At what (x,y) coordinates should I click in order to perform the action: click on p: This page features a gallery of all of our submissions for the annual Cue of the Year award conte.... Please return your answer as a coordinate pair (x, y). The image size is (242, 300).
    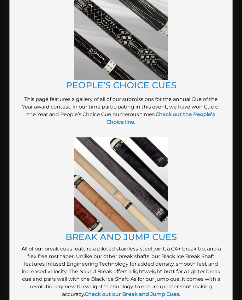
    Looking at the image, I should click on (121, 111).